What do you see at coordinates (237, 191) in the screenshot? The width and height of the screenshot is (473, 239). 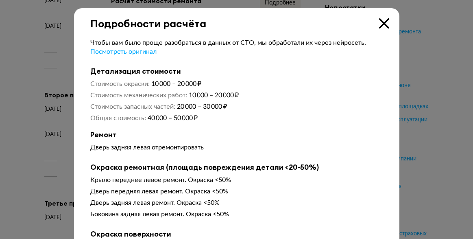 I see `div: Дверь передняя левая ремонт. Окраска <50%` at bounding box center [237, 191].